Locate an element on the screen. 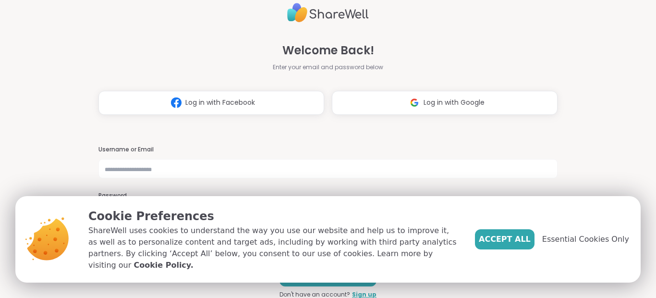 The image size is (656, 298). span: Welcome Back! is located at coordinates (328, 50).